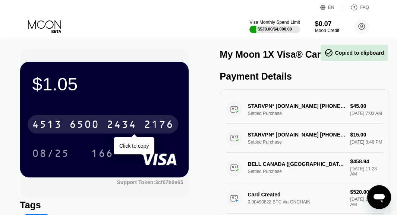 This screenshot has height=215, width=397. Describe the element at coordinates (104, 205) in the screenshot. I see `div: Tags` at that location.